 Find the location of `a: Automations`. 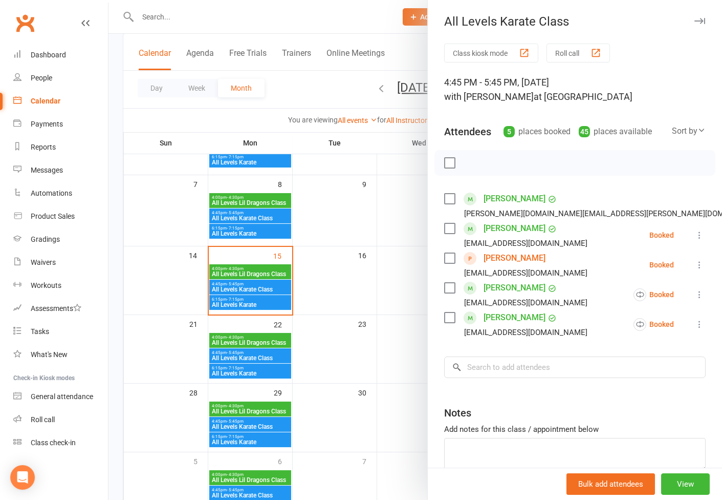

a: Automations is located at coordinates (60, 193).